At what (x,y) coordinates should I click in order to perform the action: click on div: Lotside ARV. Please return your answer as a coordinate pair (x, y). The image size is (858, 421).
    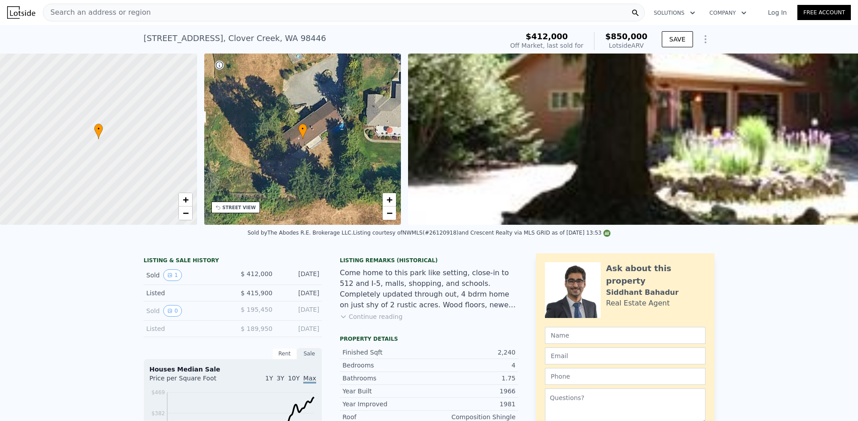
    Looking at the image, I should click on (626, 45).